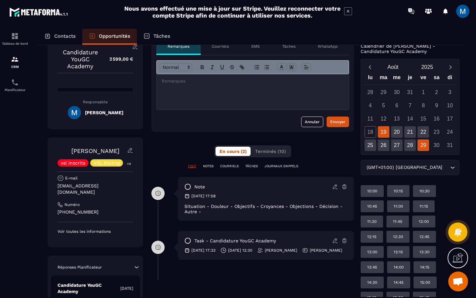 Image resolution: width=476 pixels, height=298 pixels. I want to click on div: 1, so click(423, 92).